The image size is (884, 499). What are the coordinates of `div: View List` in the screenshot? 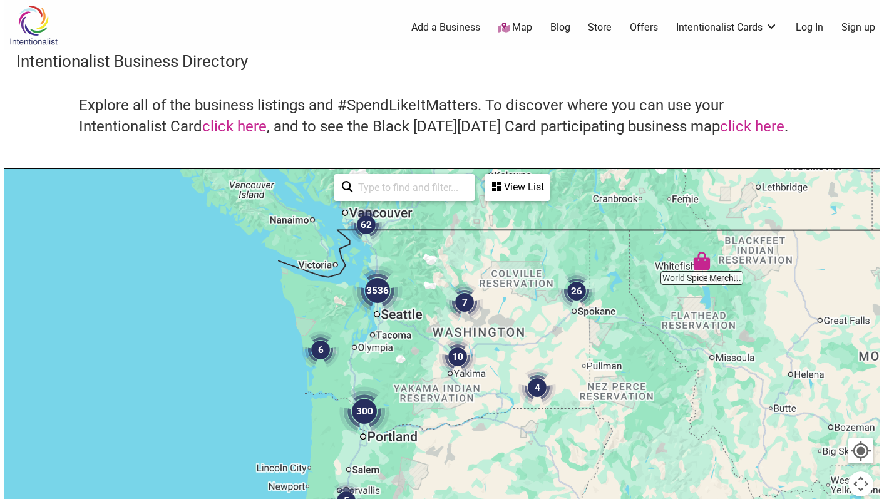 It's located at (517, 187).